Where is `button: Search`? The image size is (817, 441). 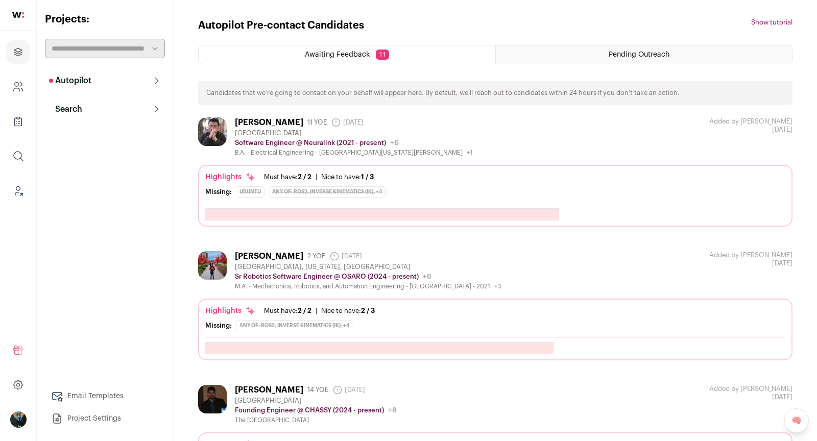 button: Search is located at coordinates (105, 109).